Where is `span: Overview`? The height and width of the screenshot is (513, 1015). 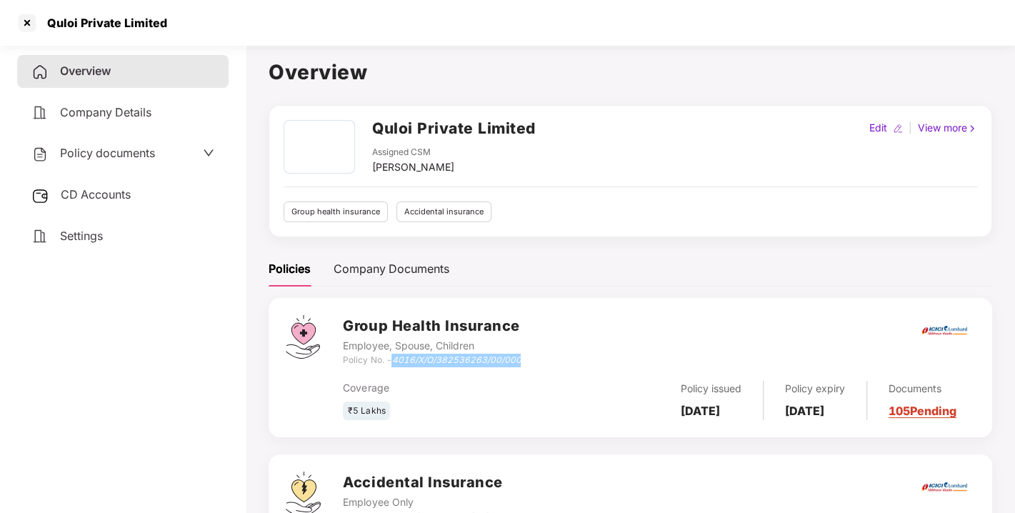
span: Overview is located at coordinates (85, 71).